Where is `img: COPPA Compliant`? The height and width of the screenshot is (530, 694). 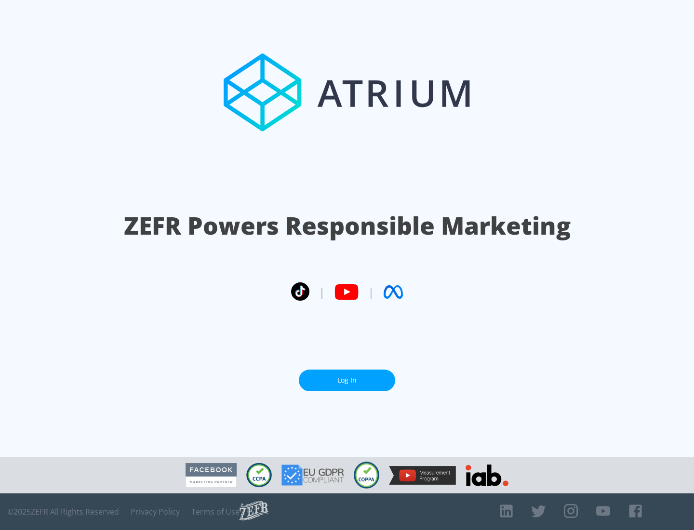
img: COPPA Compliant is located at coordinates (366, 475).